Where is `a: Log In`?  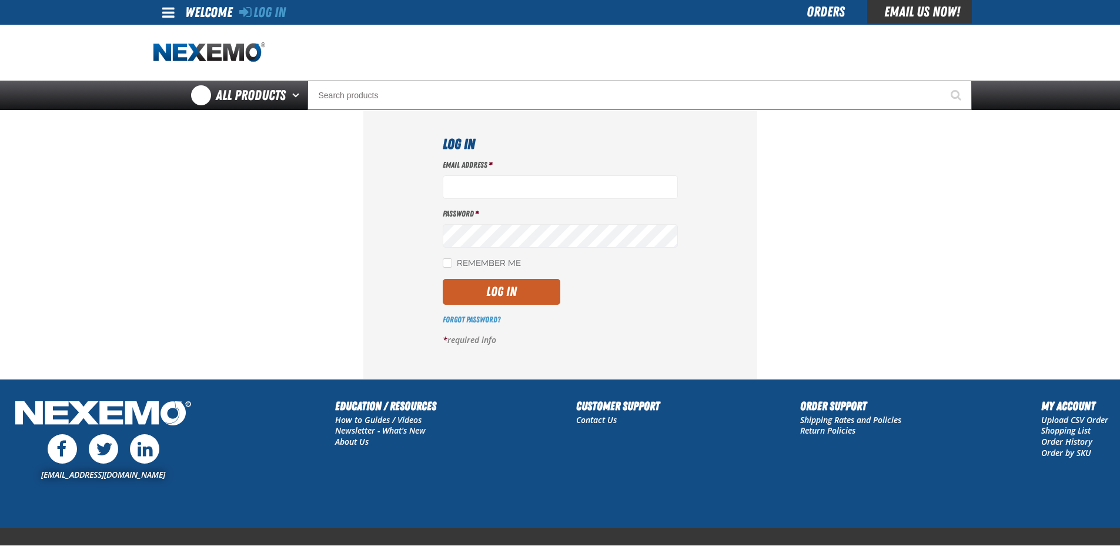 a: Log In is located at coordinates (262, 12).